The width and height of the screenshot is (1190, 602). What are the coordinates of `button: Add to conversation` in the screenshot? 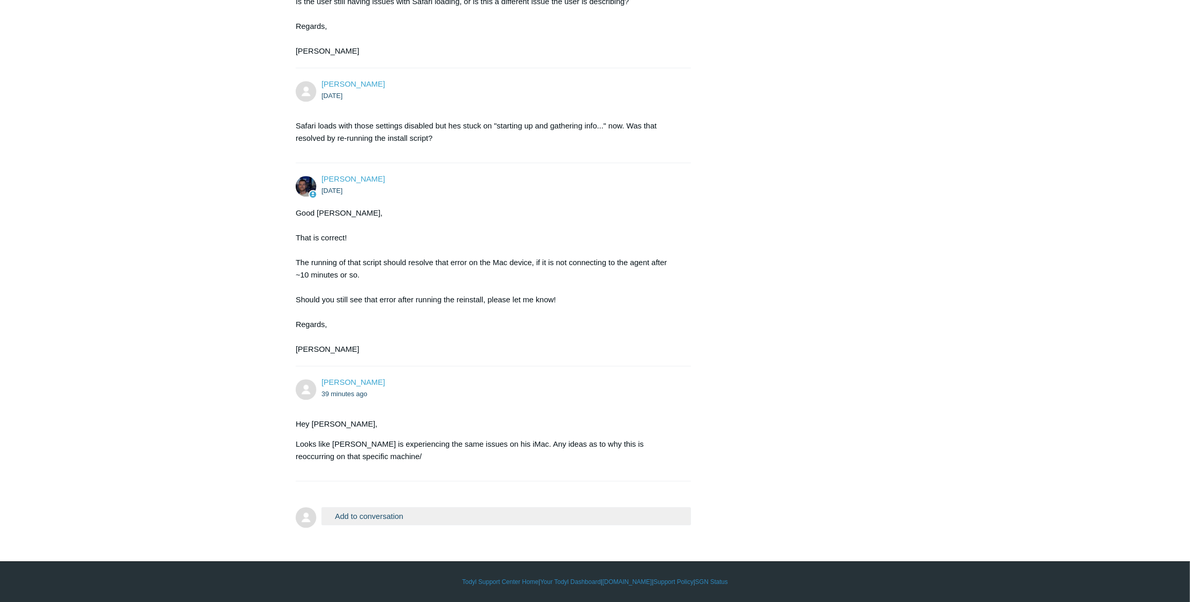 It's located at (506, 516).